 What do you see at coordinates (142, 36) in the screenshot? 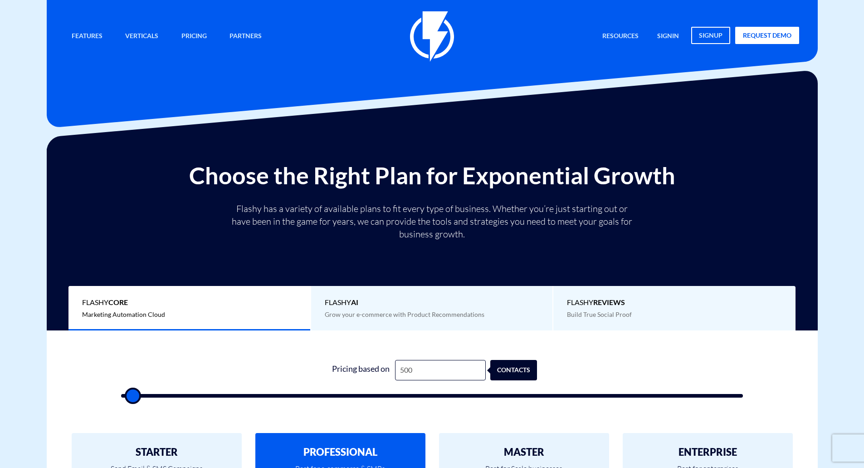
I see `a: Verticals` at bounding box center [142, 36].